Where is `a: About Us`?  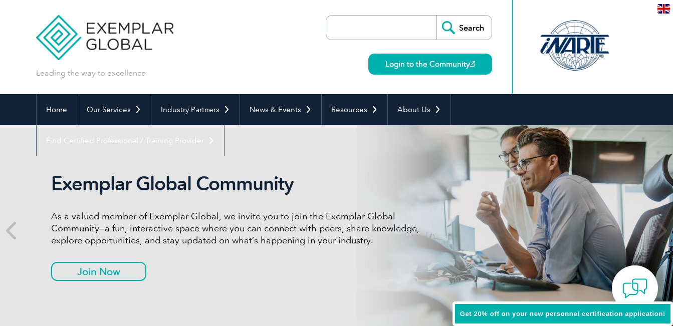 a: About Us is located at coordinates (419, 110).